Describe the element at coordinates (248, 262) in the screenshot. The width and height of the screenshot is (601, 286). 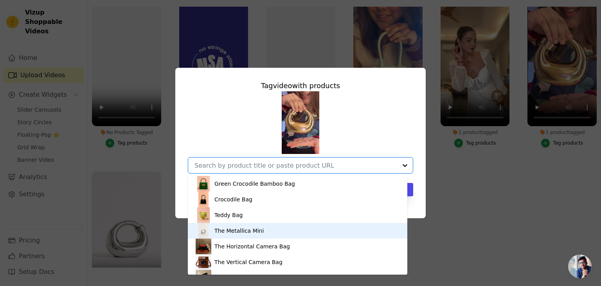
I see `div: The Vertical Camera Bag` at that location.